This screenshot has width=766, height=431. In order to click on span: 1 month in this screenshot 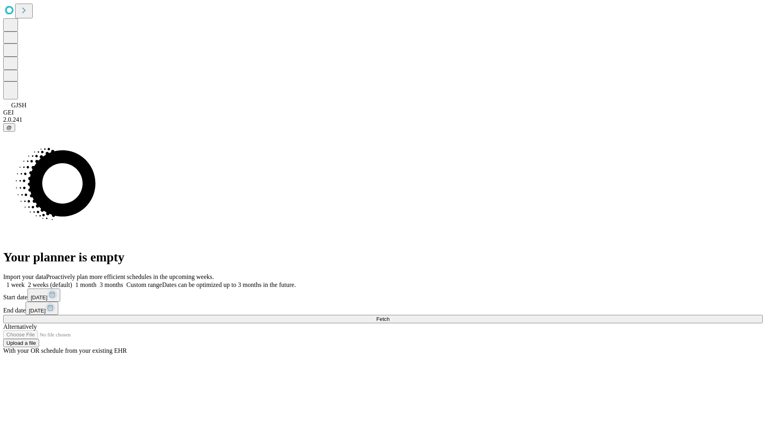, I will do `click(86, 285)`.